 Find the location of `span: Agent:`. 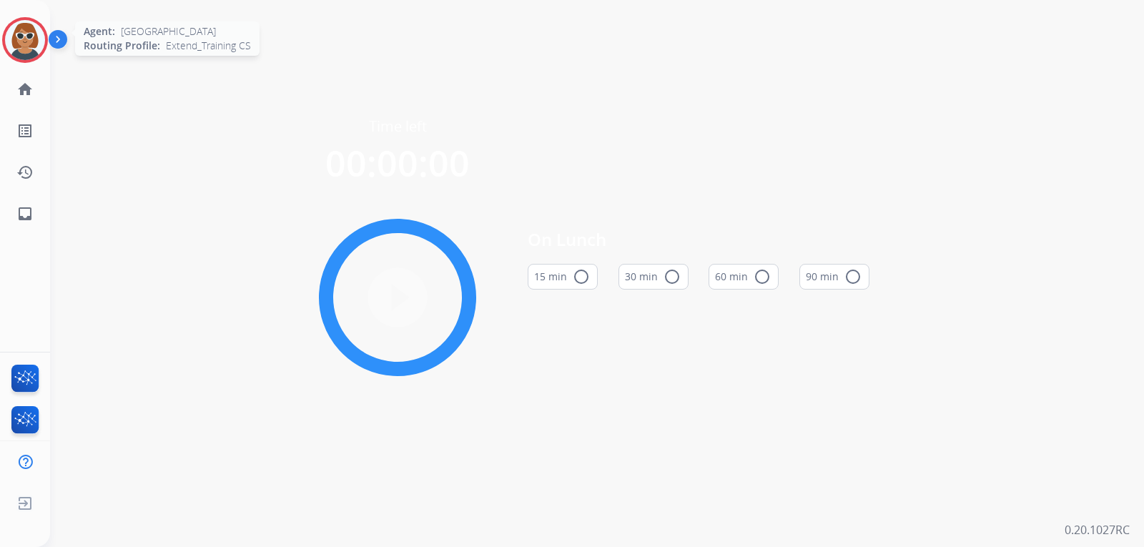

span: Agent: is located at coordinates (99, 31).